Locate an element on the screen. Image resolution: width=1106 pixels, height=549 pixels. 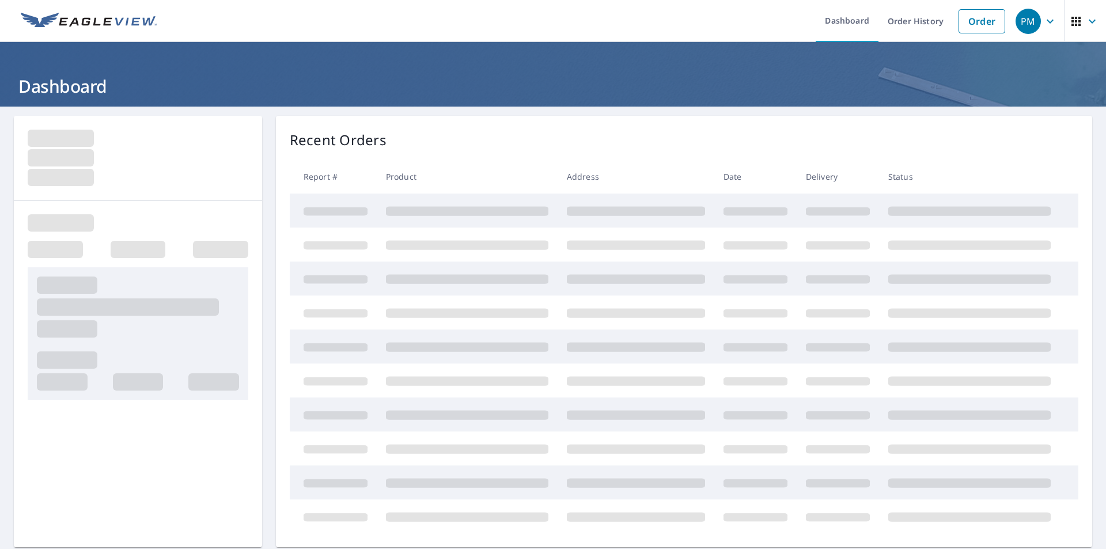
th: Address is located at coordinates (636, 176).